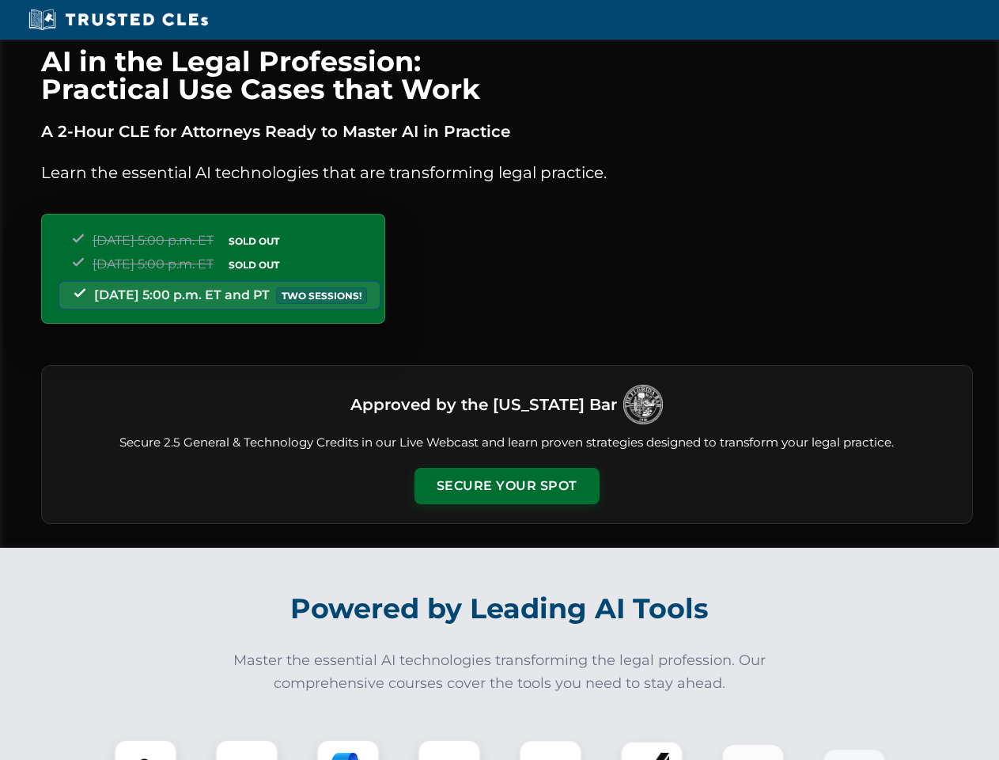 This screenshot has height=760, width=999. I want to click on p: Master the essential AI technologies transforming the legal profession. Our comprehensive courses..., so click(500, 672).